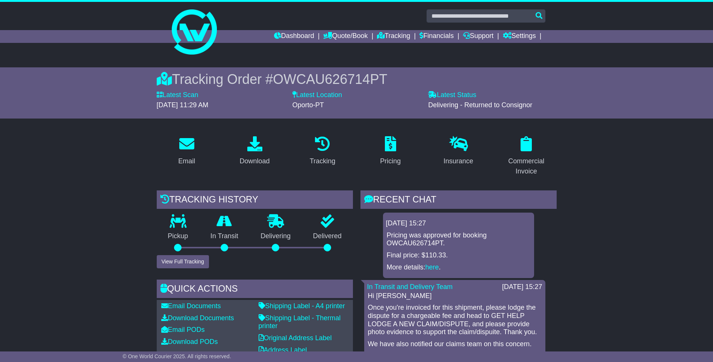 This screenshot has height=362, width=713. I want to click on span: © One World Courier 2025. All rights reserved., so click(177, 356).